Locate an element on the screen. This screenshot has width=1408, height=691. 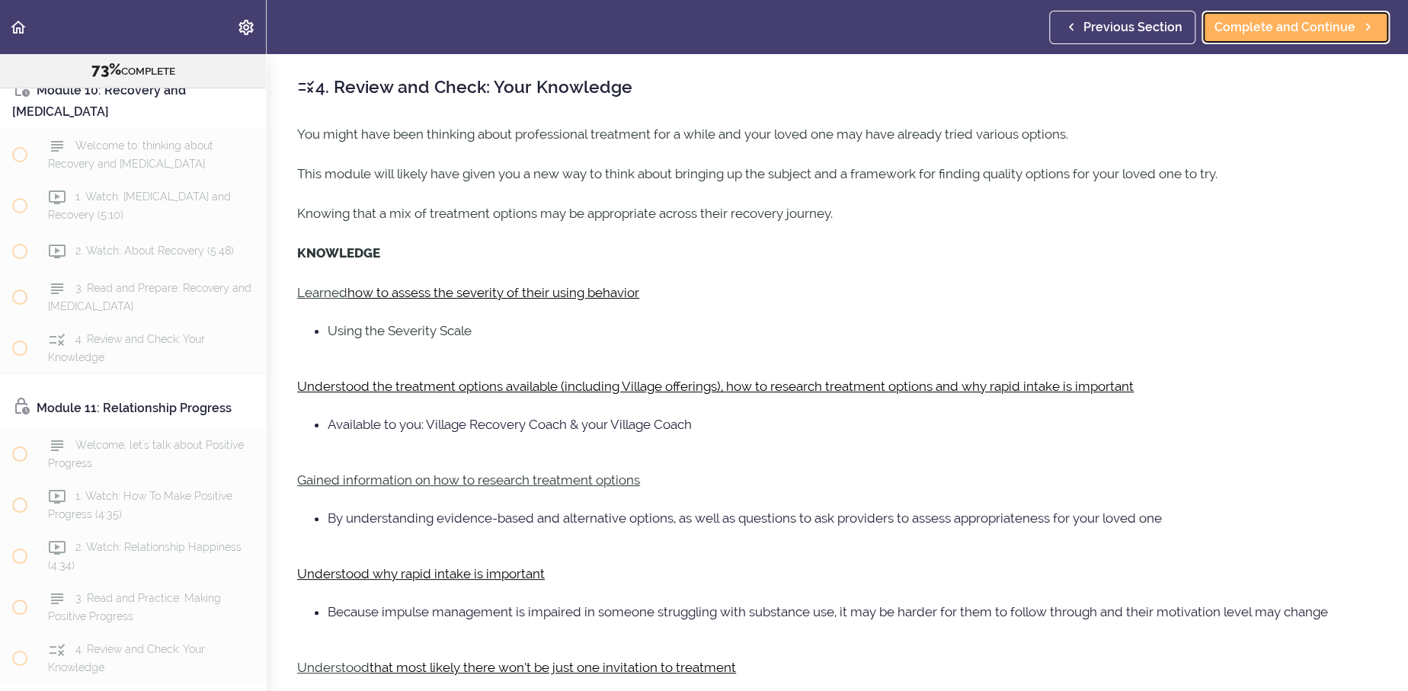
div: COMPLETE is located at coordinates (133, 70).